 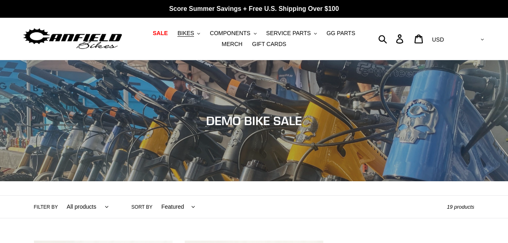 I want to click on span: SERVICE PARTS, so click(x=289, y=33).